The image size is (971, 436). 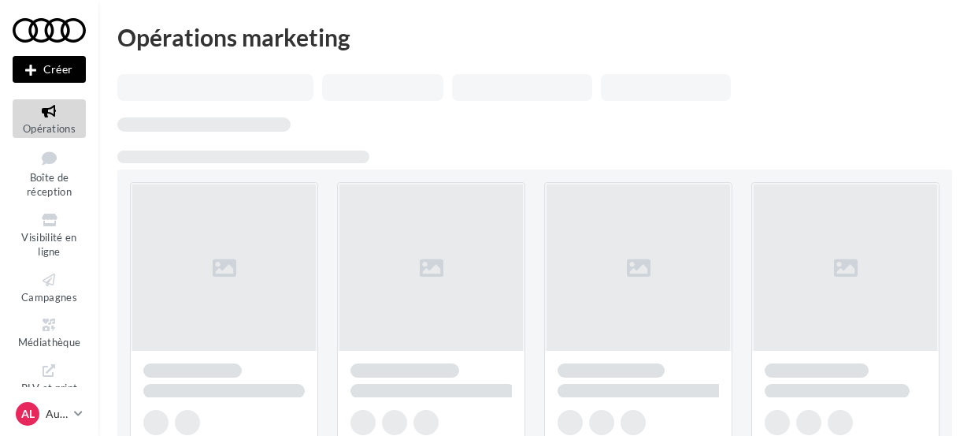 What do you see at coordinates (49, 172) in the screenshot?
I see `a: Boîte de réception` at bounding box center [49, 172].